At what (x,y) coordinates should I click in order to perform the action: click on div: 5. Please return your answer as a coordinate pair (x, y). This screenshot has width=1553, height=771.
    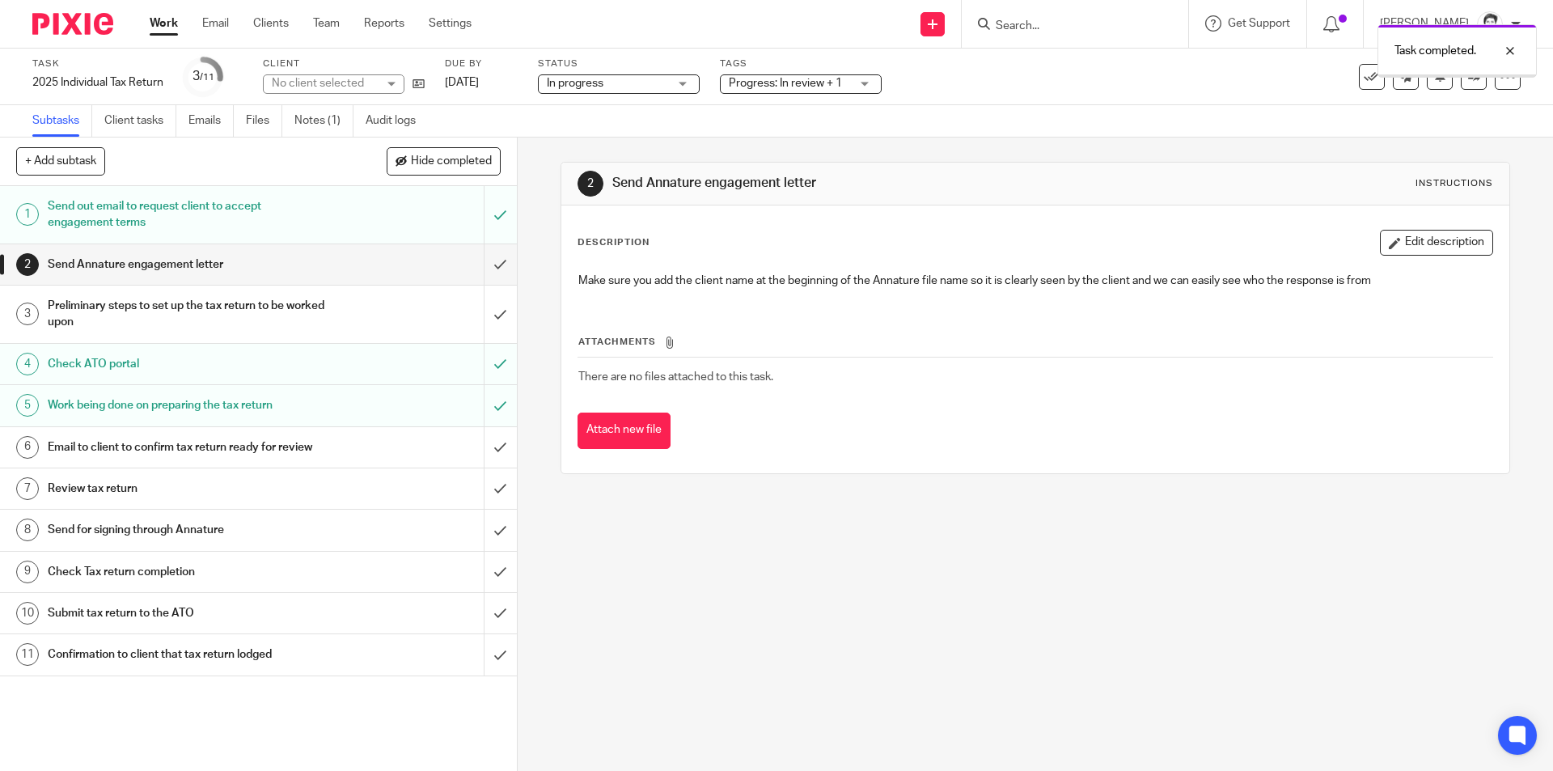
    Looking at the image, I should click on (28, 405).